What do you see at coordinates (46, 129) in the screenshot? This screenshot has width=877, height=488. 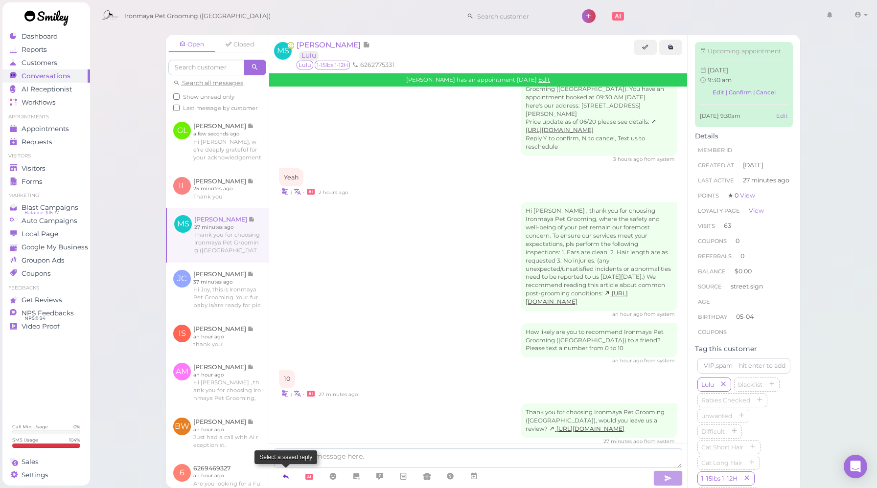 I see `a: Appointments` at bounding box center [46, 129].